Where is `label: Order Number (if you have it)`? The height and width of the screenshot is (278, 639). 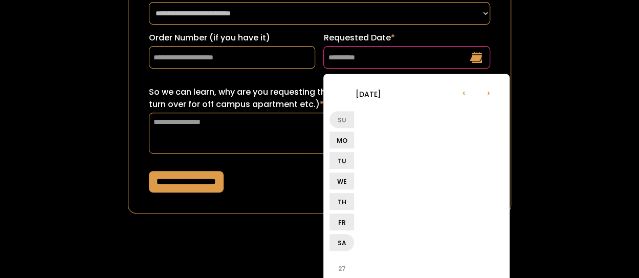
label: Order Number (if you have it) is located at coordinates (232, 38).